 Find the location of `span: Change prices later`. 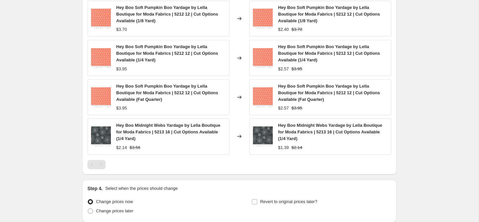

span: Change prices later is located at coordinates (115, 210).